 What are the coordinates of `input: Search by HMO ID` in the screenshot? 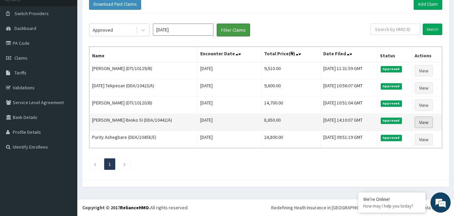 It's located at (396, 29).